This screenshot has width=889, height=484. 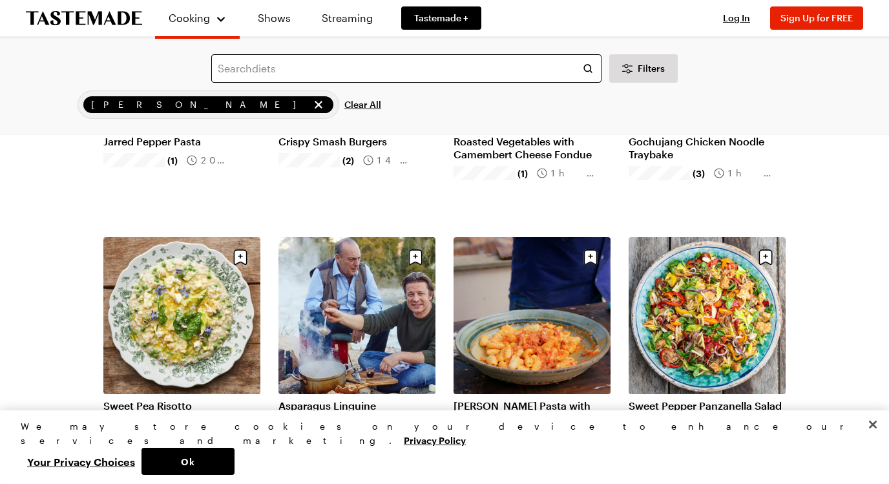 I want to click on span: Clear All, so click(x=363, y=105).